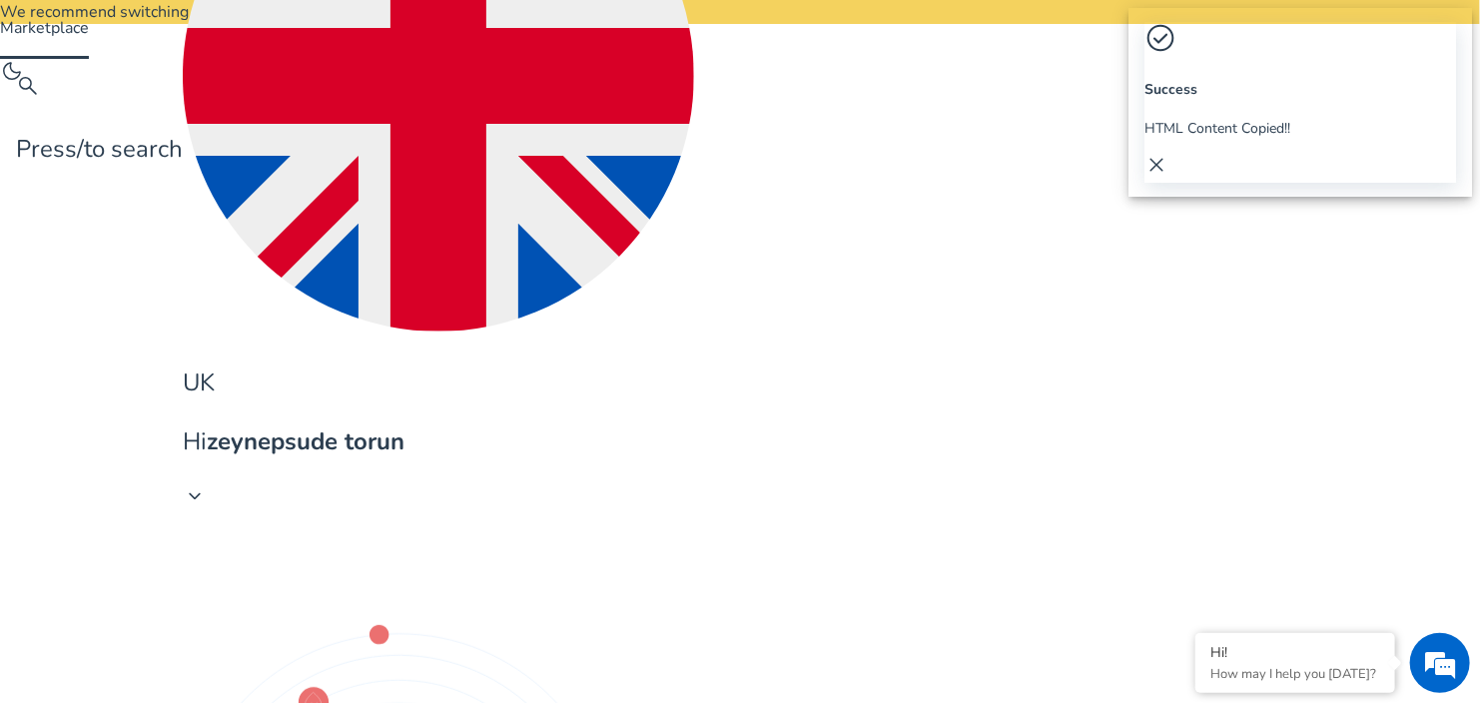 The height and width of the screenshot is (703, 1480). I want to click on p: Hi, so click(438, 441).